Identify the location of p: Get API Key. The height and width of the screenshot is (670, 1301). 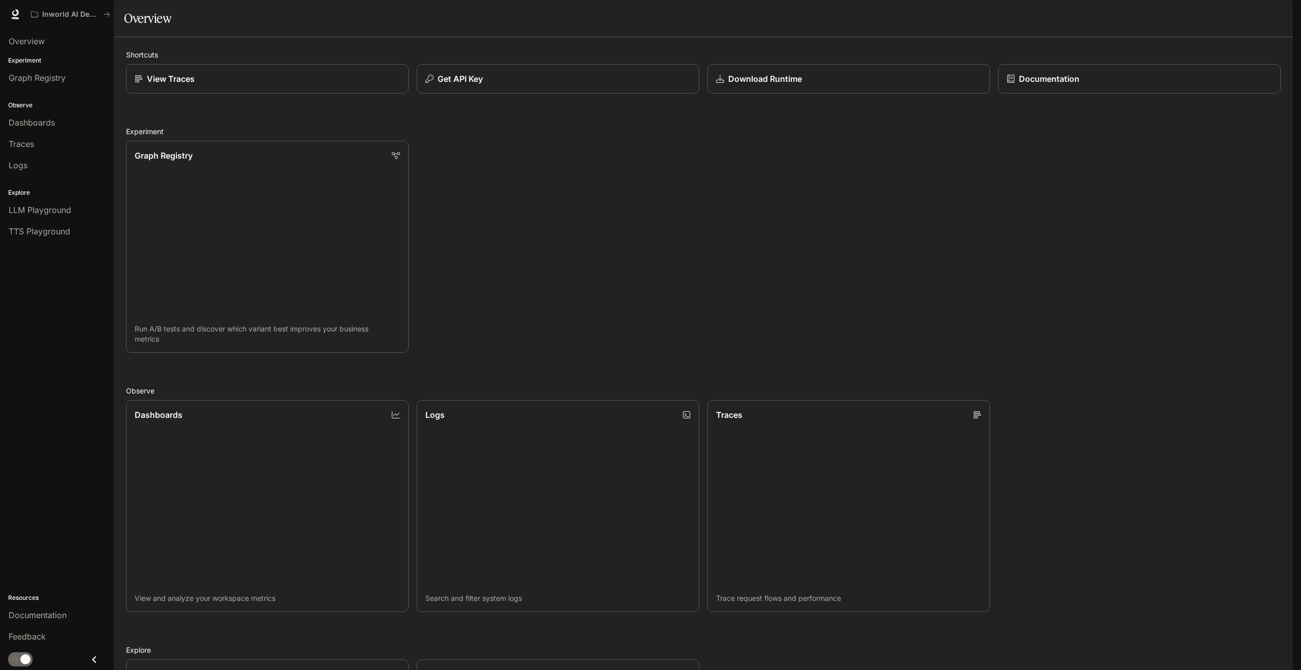
(460, 79).